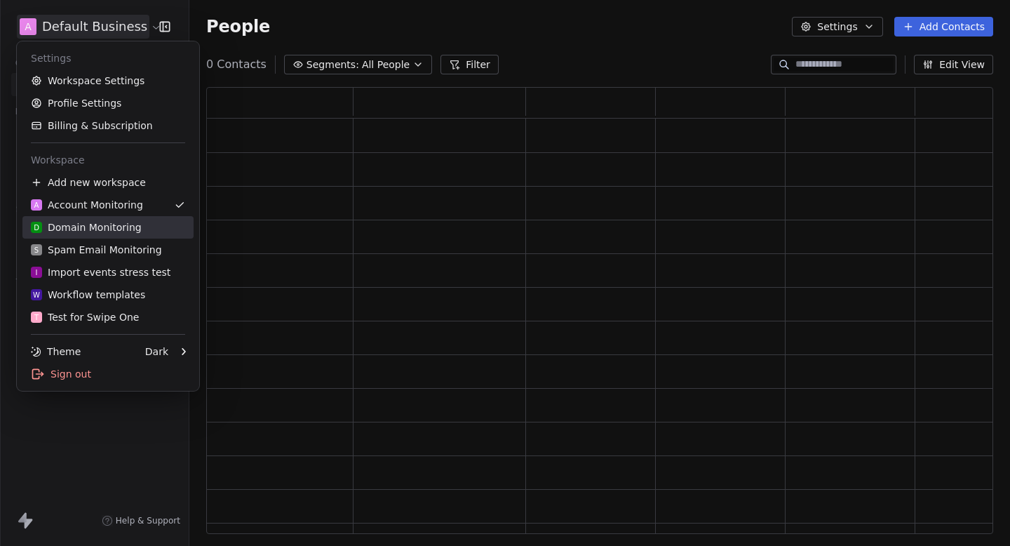  What do you see at coordinates (36, 317) in the screenshot?
I see `span: T` at bounding box center [36, 317].